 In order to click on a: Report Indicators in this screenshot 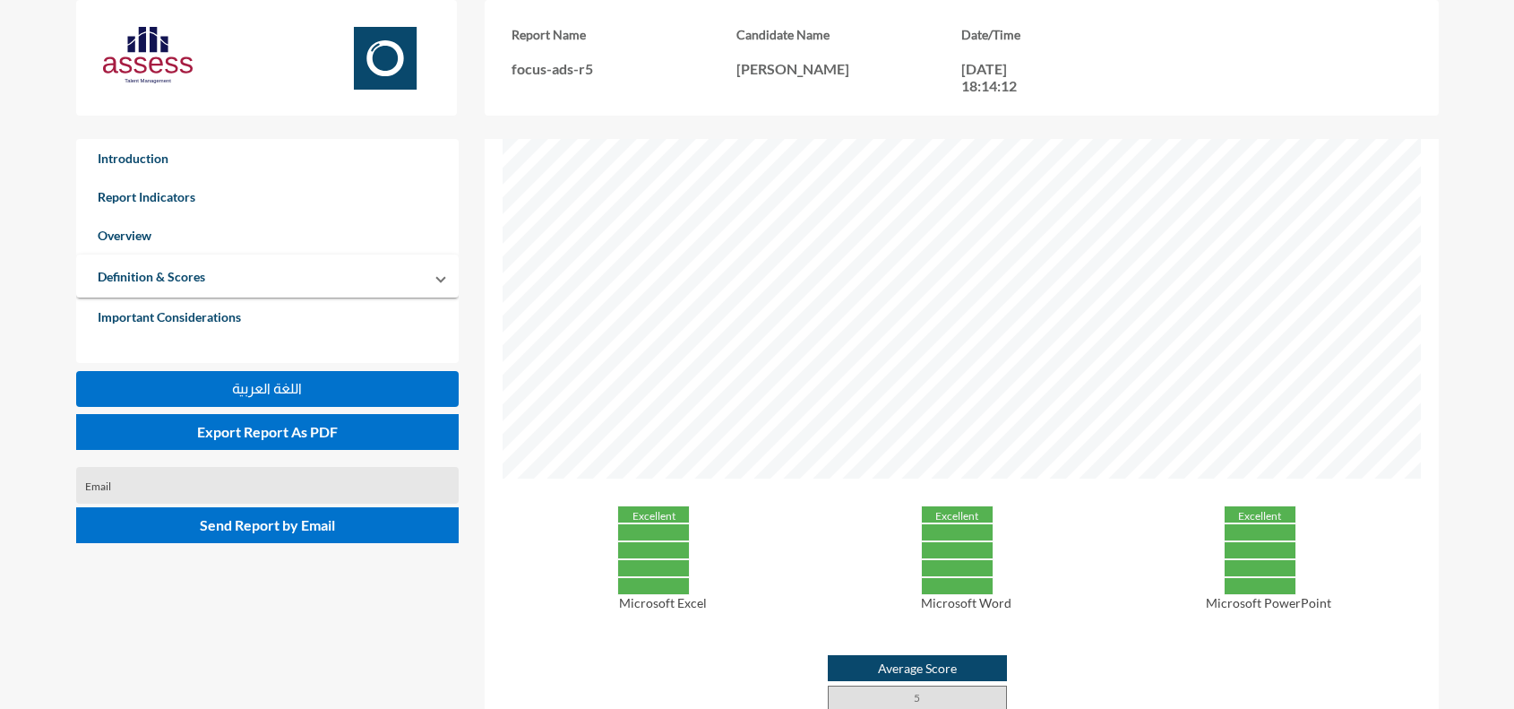, I will do `click(268, 196)`.